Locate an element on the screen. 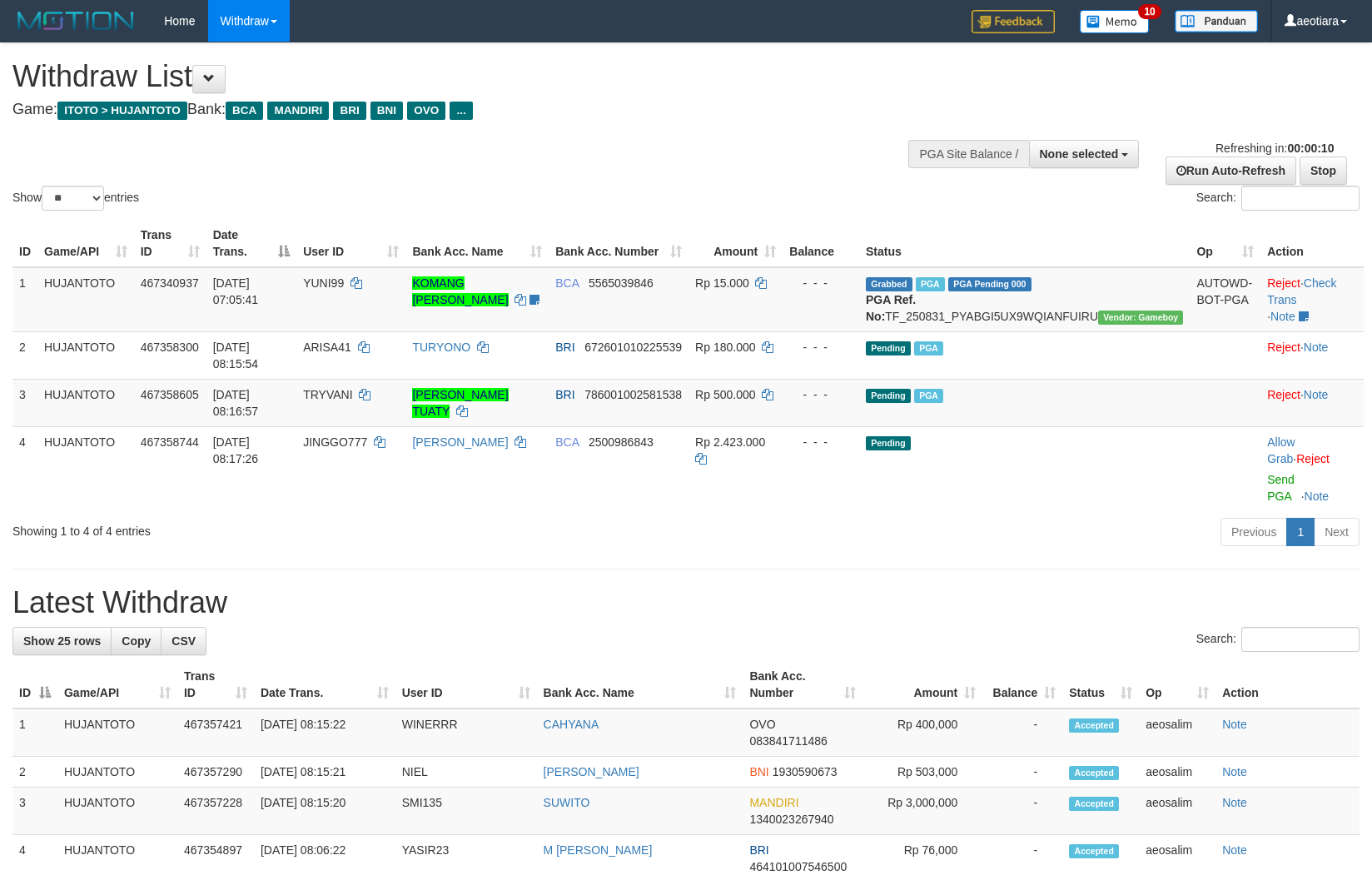 This screenshot has width=1372, height=880. span: Copy is located at coordinates (136, 640).